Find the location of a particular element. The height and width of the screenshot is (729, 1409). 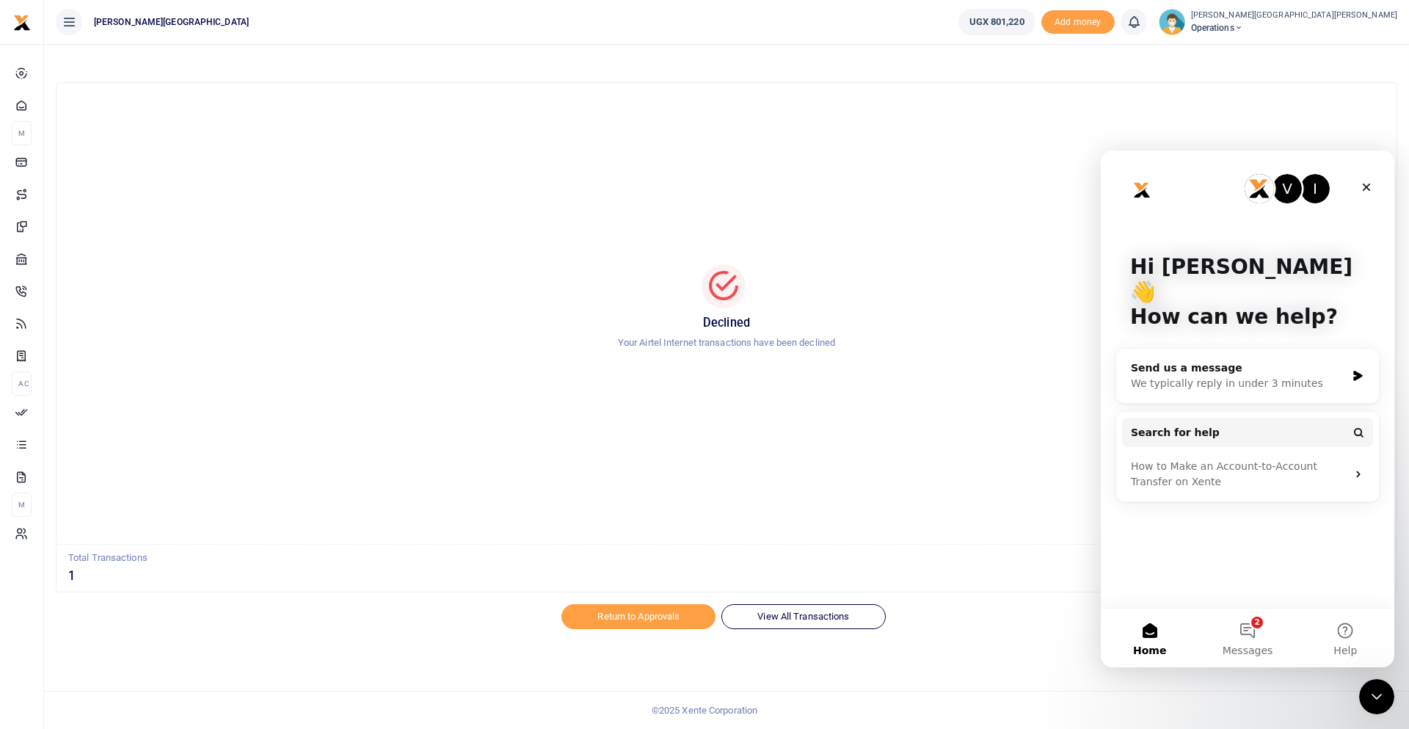

button: Help is located at coordinates (244, 487).